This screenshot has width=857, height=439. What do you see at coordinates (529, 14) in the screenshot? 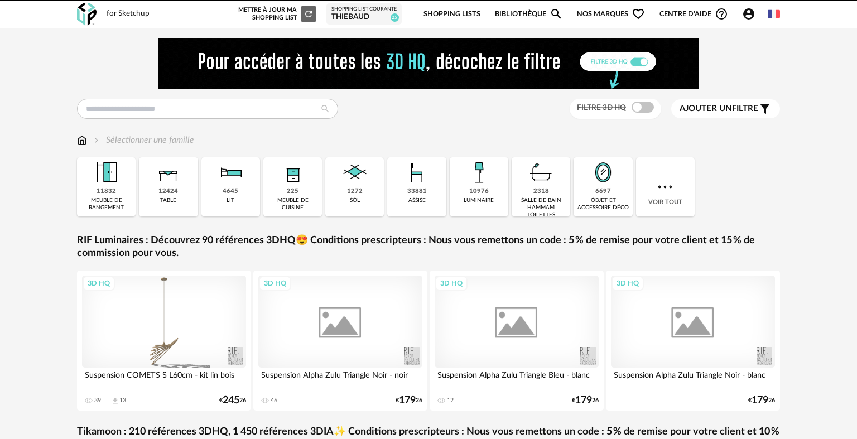
I see `a: BibliothèqueMagnify icon` at bounding box center [529, 14].